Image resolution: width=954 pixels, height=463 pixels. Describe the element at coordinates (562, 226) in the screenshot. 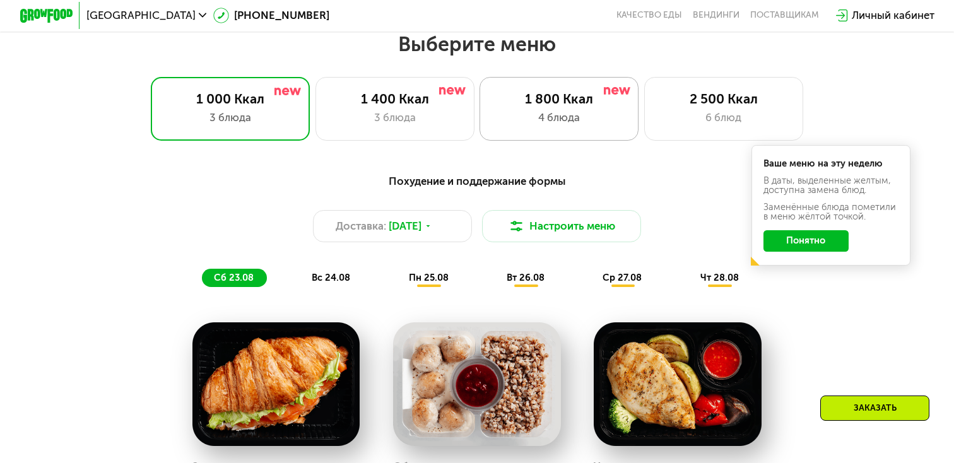

I see `button: Настроить меню` at that location.